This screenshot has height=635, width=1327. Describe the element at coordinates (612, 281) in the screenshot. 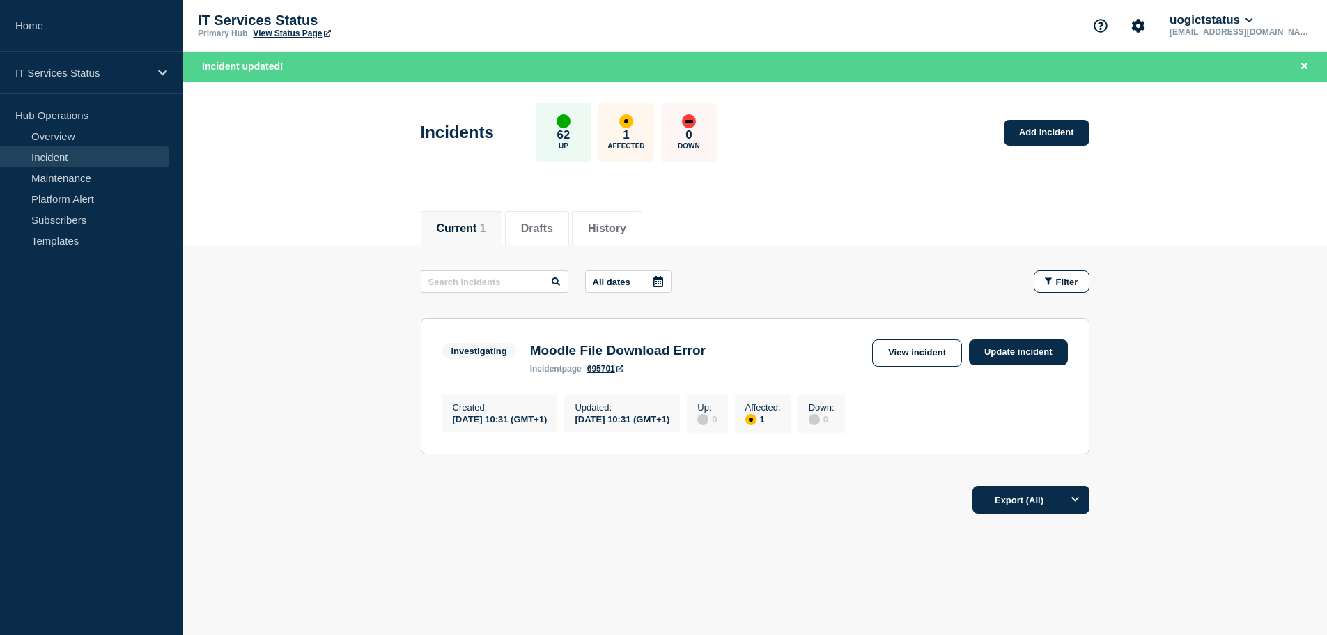

I see `p: All dates` at that location.